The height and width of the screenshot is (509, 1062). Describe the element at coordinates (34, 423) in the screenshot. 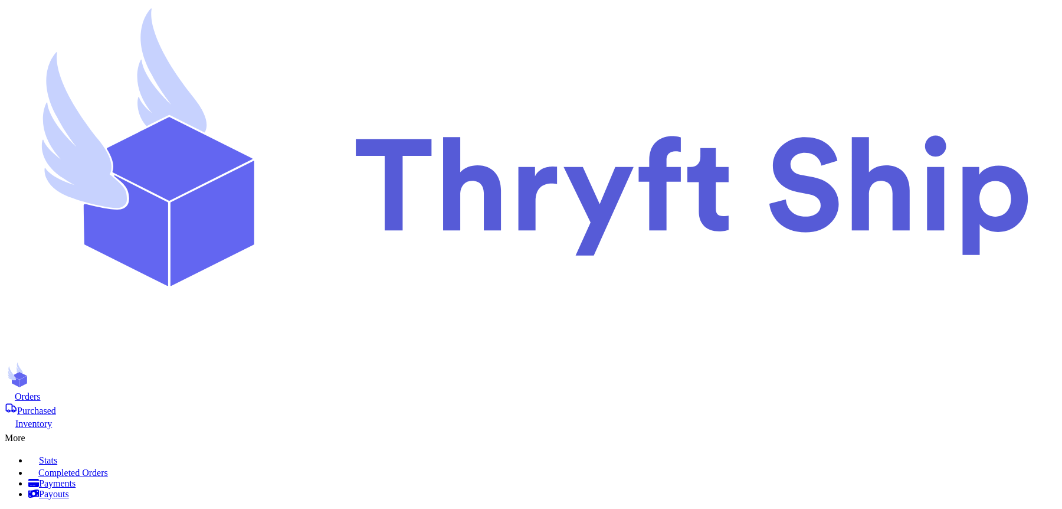

I see `span: Inventory` at that location.